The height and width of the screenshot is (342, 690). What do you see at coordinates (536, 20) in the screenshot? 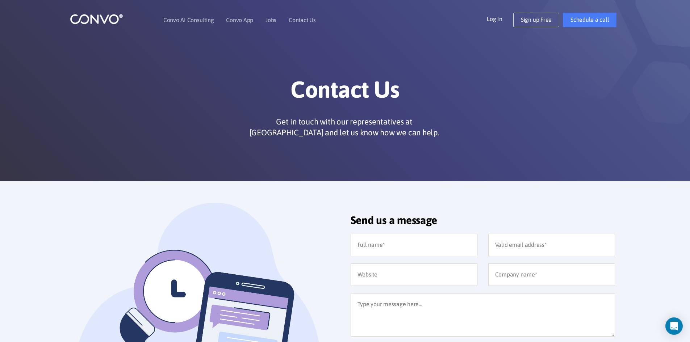
I see `a: Sign up Free` at bounding box center [536, 20].